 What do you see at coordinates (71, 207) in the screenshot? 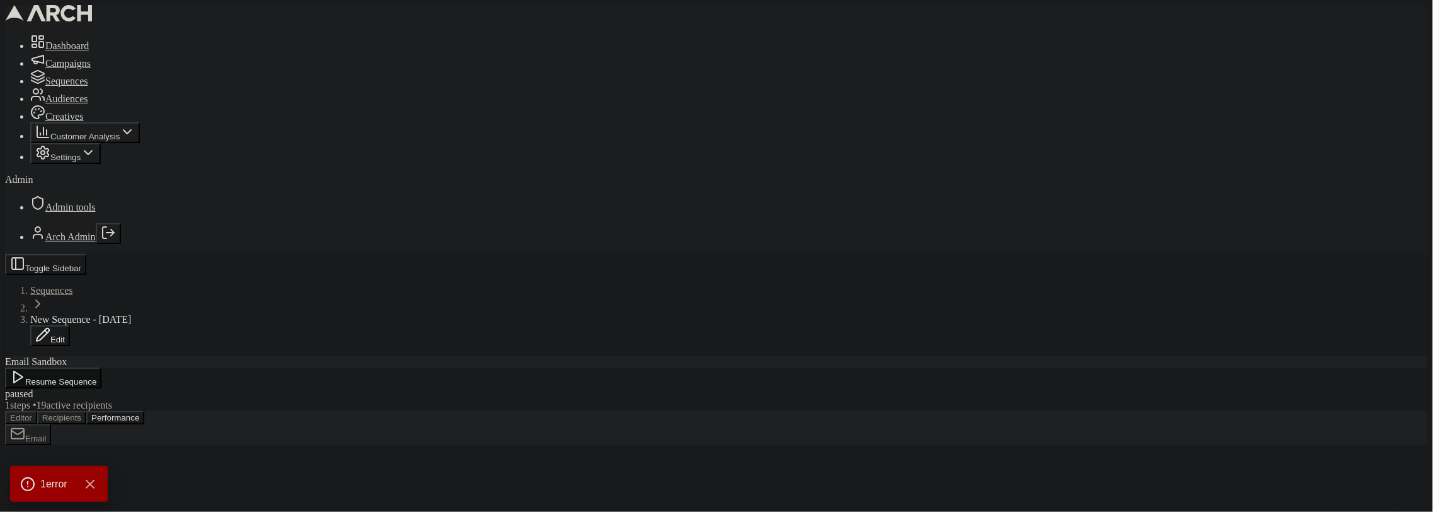
I see `span: Admin tools` at bounding box center [71, 207].